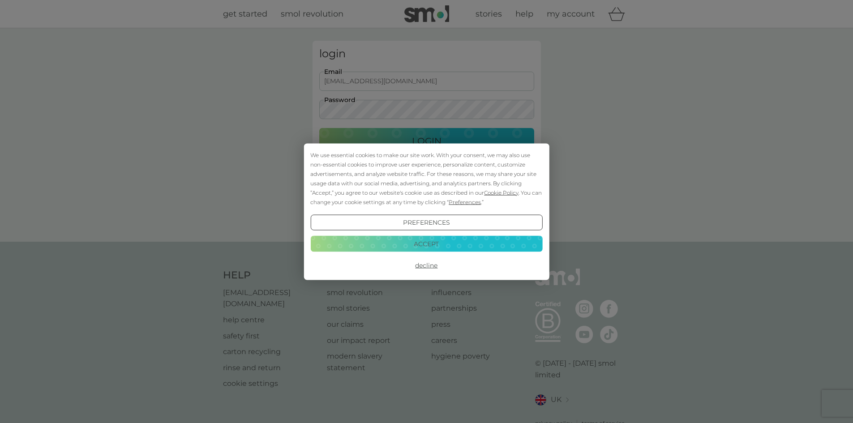 This screenshot has height=423, width=853. What do you see at coordinates (426, 178) in the screenshot?
I see `div: We use essential cookies to make our site work. With your consent, we may also use non-essential ...` at bounding box center [426, 178].